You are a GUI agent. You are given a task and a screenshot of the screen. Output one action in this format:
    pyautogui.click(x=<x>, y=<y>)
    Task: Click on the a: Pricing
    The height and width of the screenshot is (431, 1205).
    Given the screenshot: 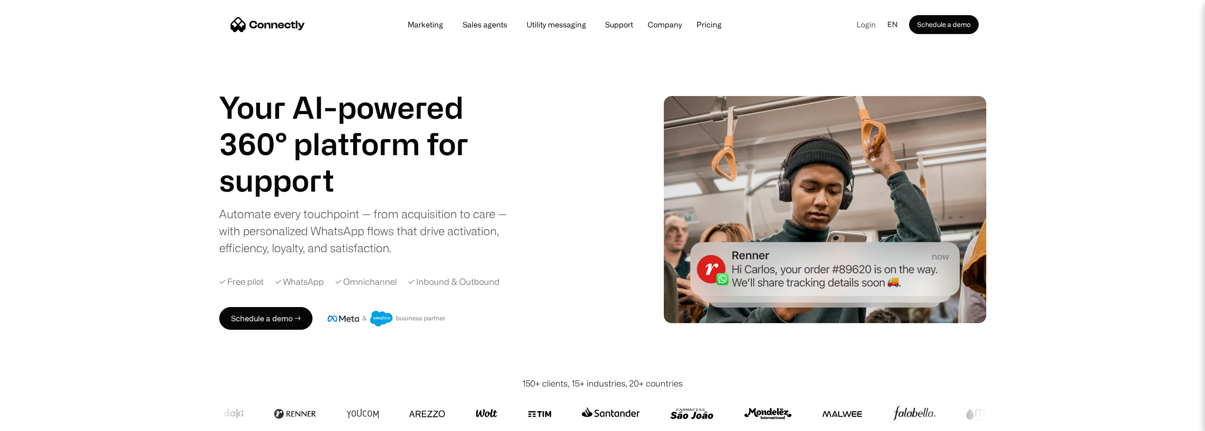 What is the action you would take?
    pyautogui.click(x=709, y=25)
    